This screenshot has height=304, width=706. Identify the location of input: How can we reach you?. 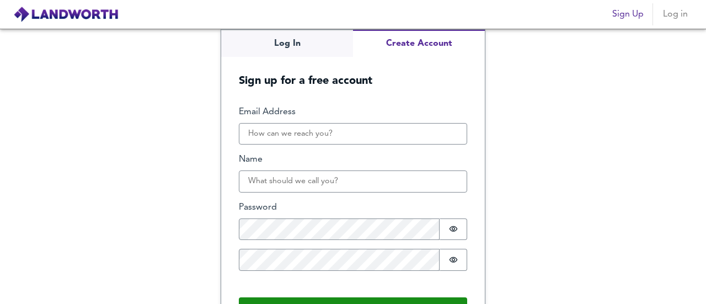
(353, 134).